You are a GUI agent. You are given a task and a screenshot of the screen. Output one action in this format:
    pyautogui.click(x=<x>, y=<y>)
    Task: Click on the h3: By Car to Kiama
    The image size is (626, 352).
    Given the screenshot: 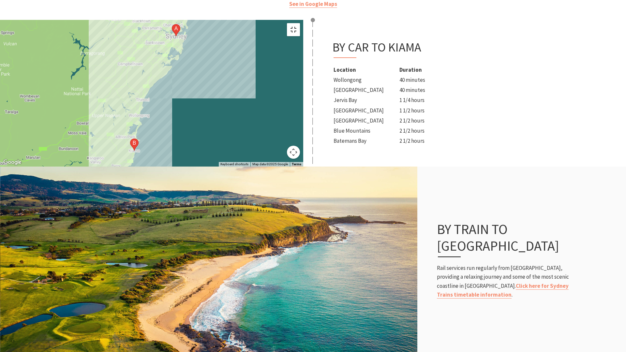 What is the action you would take?
    pyautogui.click(x=397, y=49)
    